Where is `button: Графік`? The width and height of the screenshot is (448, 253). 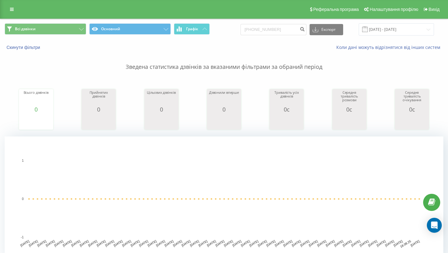 button: Графік is located at coordinates (192, 29).